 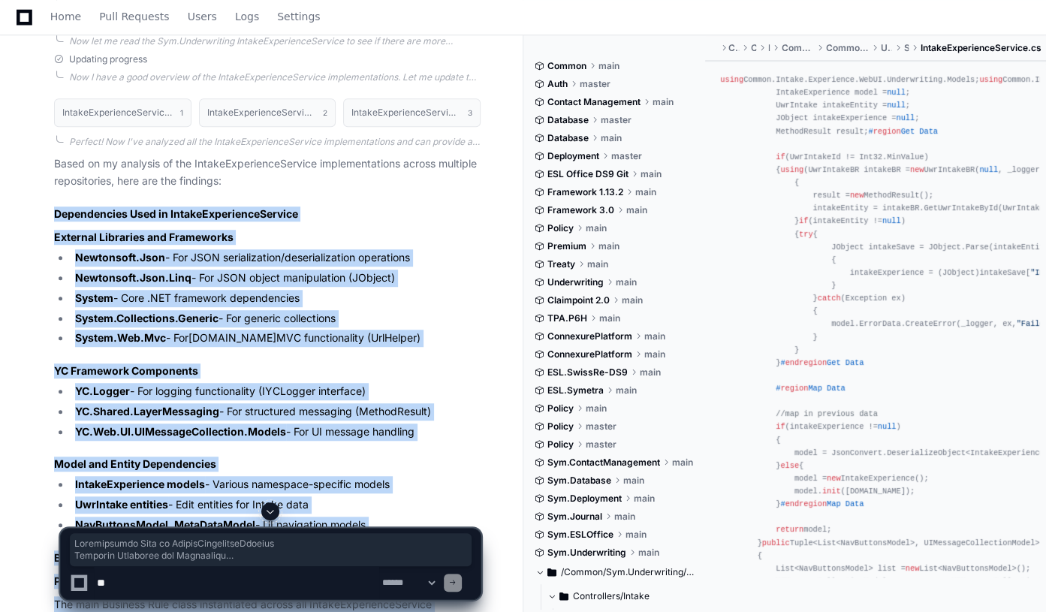 What do you see at coordinates (411, 113) in the screenshot?
I see `button: IntakeExperienceService.cs3` at bounding box center [411, 113].